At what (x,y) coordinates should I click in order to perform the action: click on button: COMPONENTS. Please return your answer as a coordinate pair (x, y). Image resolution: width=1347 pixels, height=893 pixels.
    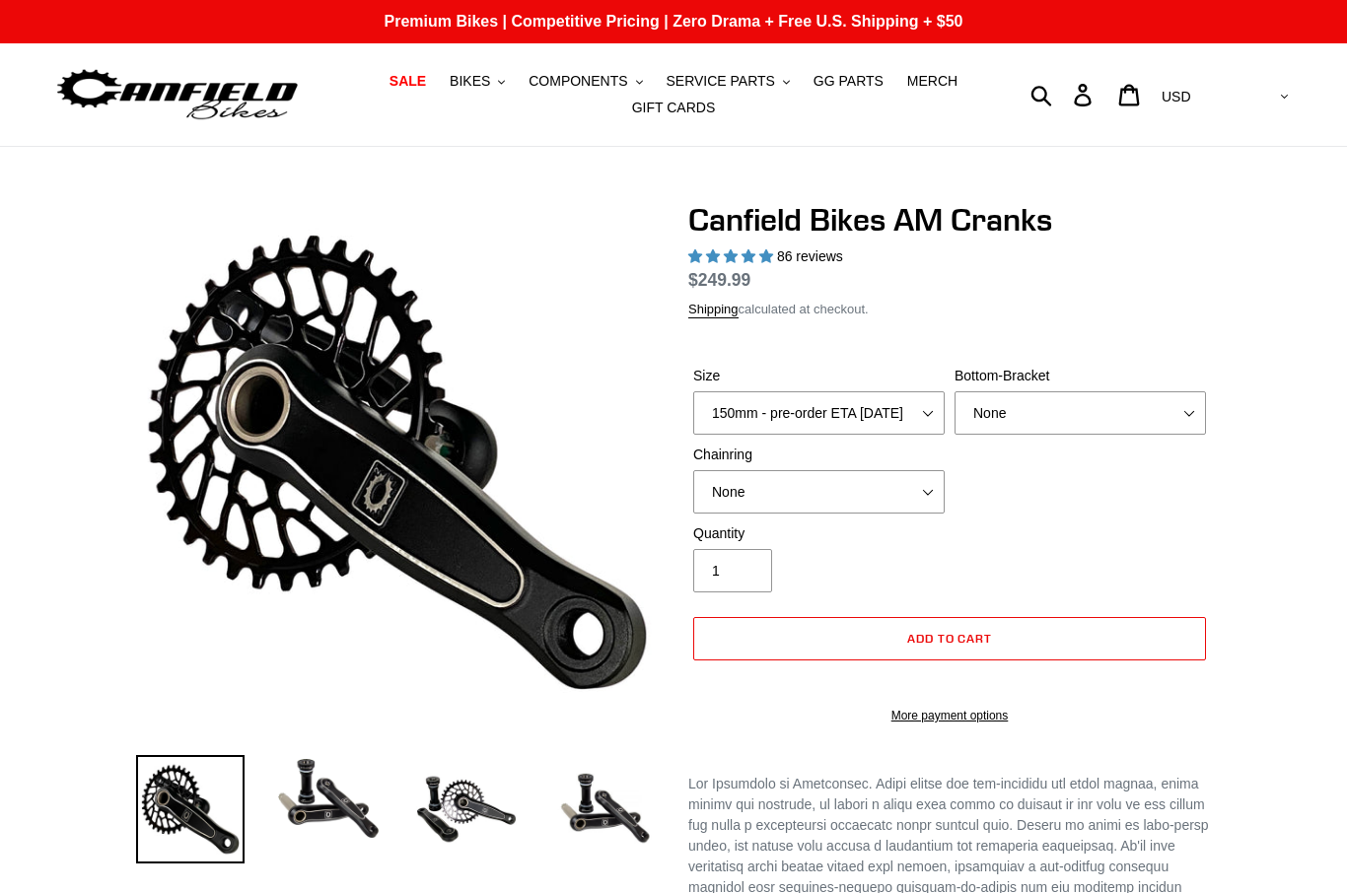
    Looking at the image, I should click on (585, 81).